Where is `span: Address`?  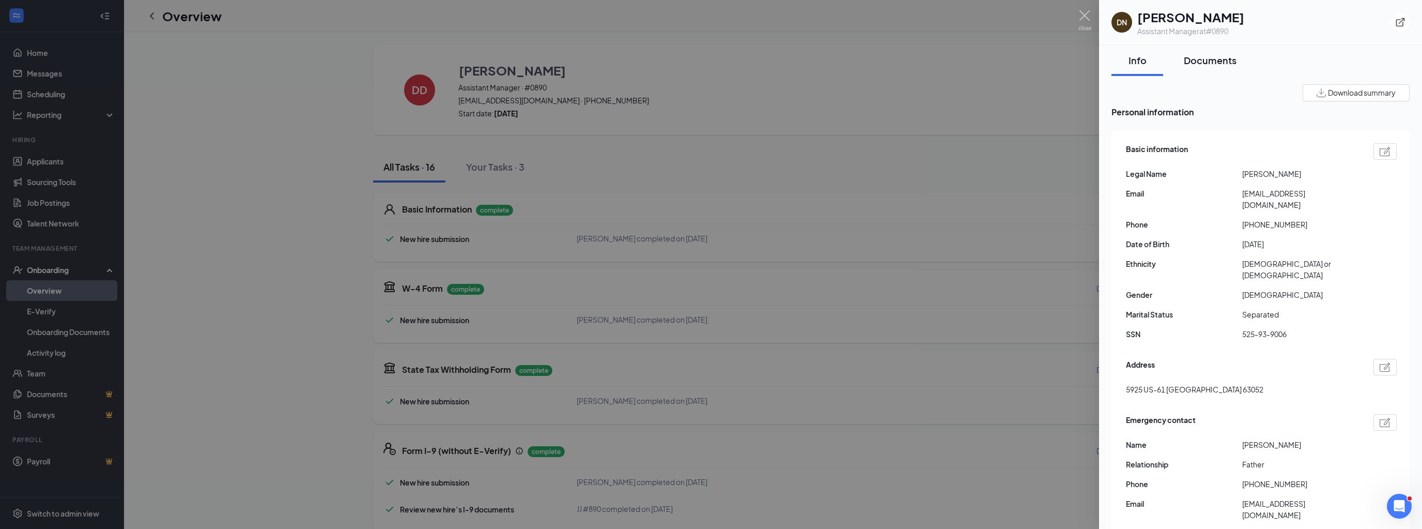
span: Address is located at coordinates (1140, 367).